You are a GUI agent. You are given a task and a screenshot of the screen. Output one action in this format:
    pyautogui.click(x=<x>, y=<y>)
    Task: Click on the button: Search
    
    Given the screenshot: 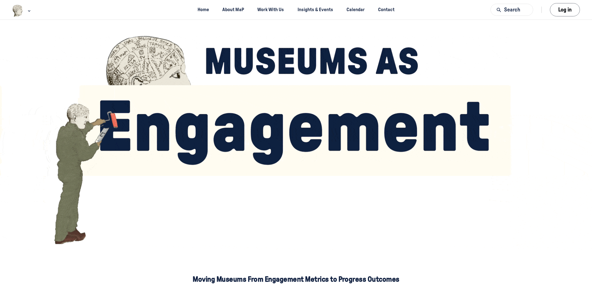 What is the action you would take?
    pyautogui.click(x=512, y=10)
    